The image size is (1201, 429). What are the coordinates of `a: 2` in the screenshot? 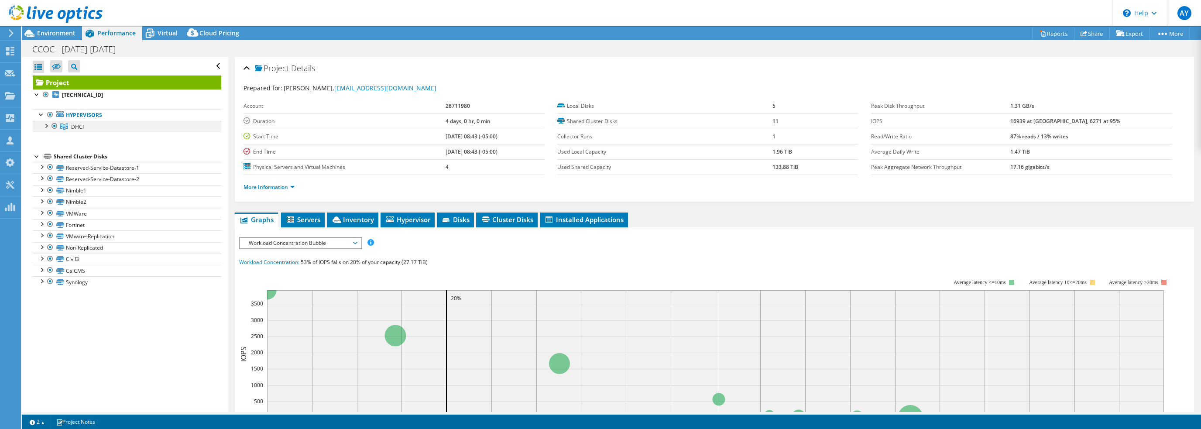 It's located at (37, 422).